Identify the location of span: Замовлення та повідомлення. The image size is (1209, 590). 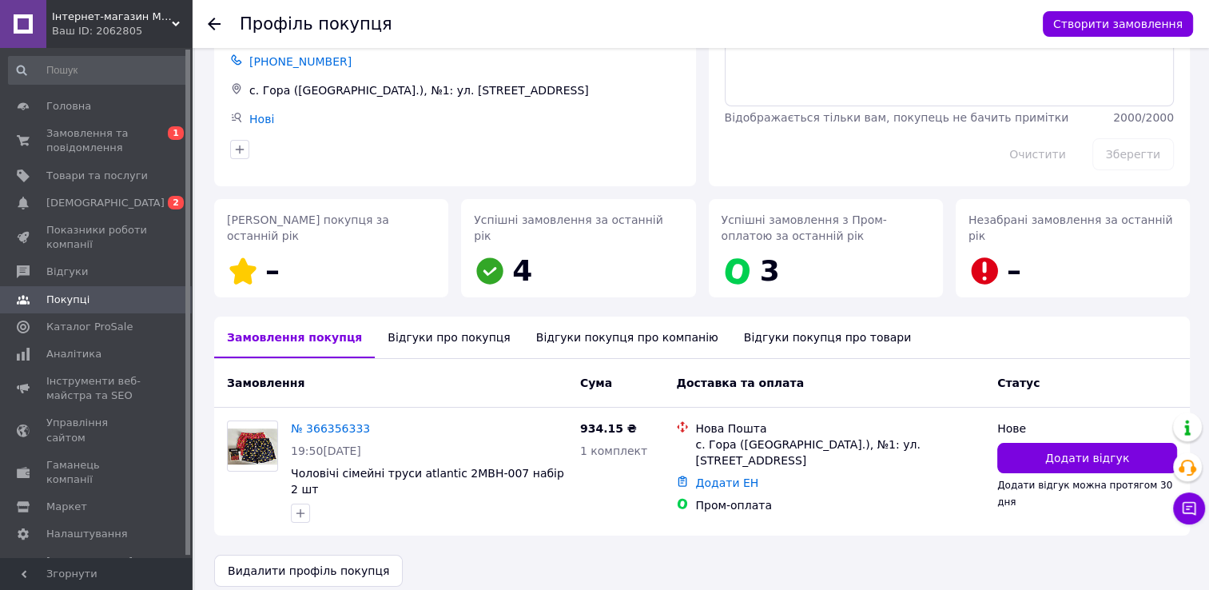
(97, 141).